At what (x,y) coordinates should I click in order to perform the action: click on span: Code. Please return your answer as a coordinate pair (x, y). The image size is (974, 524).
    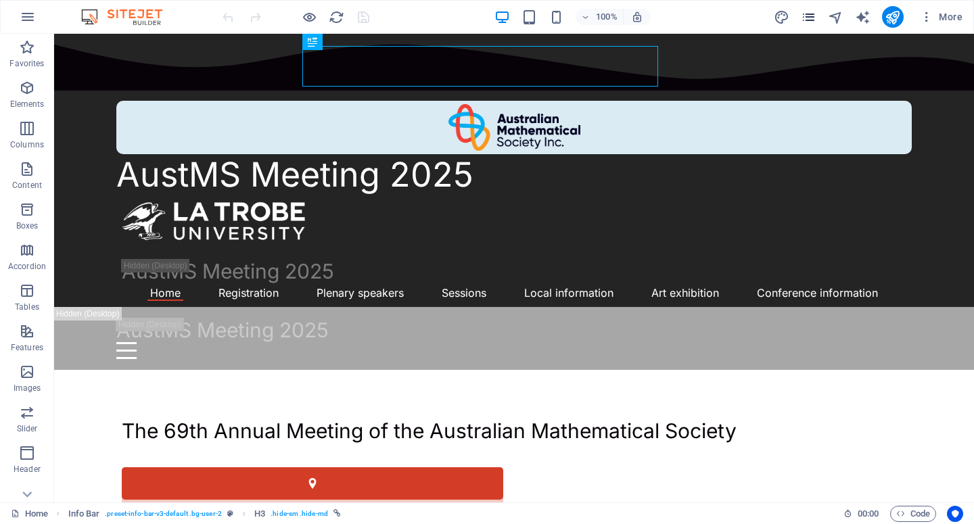
    Looking at the image, I should click on (913, 514).